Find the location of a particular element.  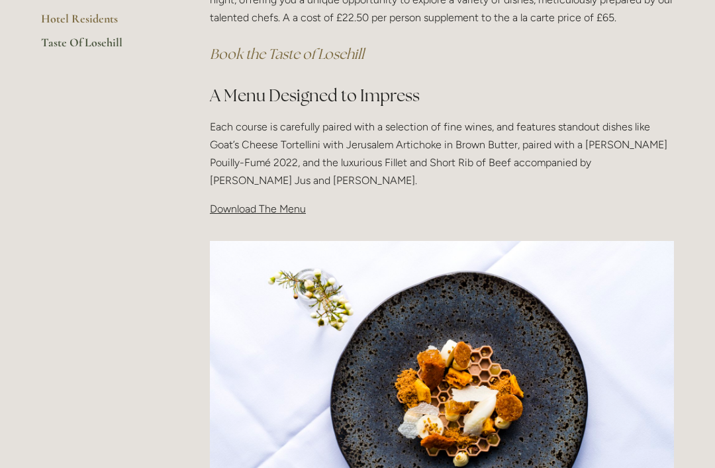

em: Book the Taste of Losehill is located at coordinates (287, 54).